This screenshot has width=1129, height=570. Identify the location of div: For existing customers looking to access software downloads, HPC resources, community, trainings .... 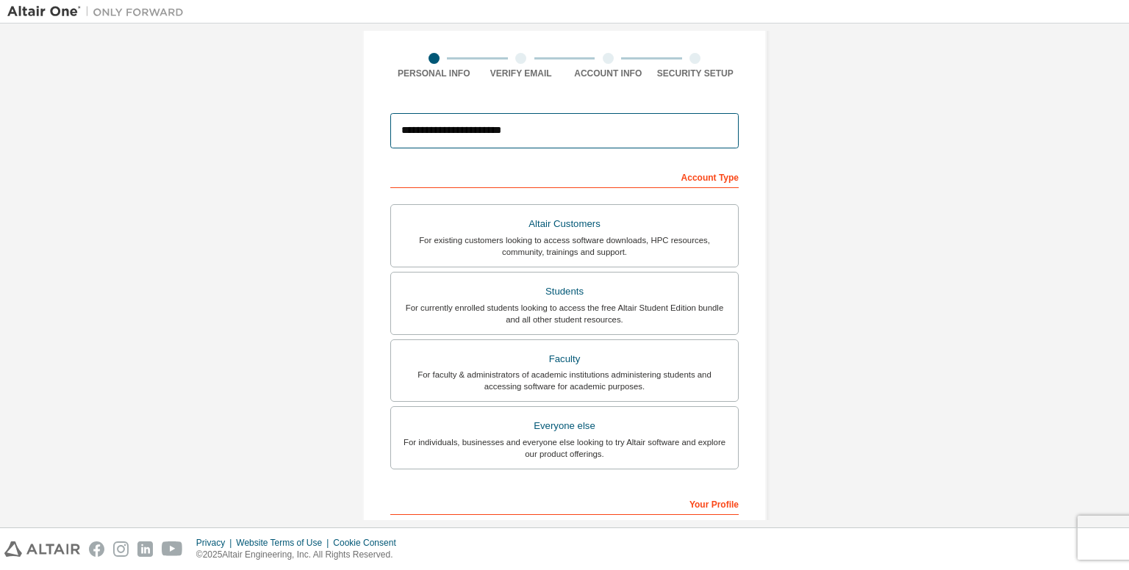
(564, 246).